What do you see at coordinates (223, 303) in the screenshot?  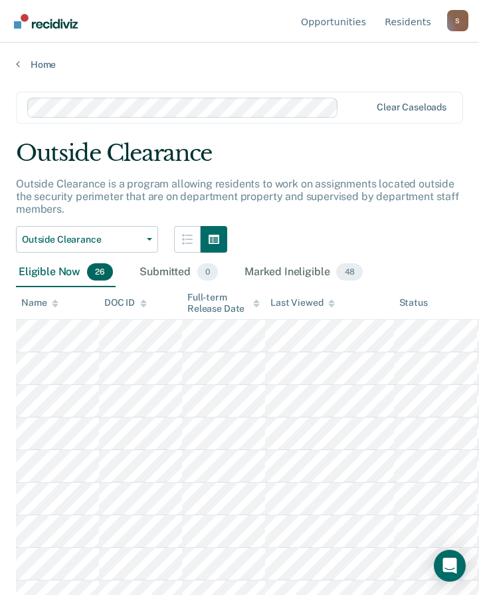 I see `div: Full-term Release Date` at bounding box center [223, 303].